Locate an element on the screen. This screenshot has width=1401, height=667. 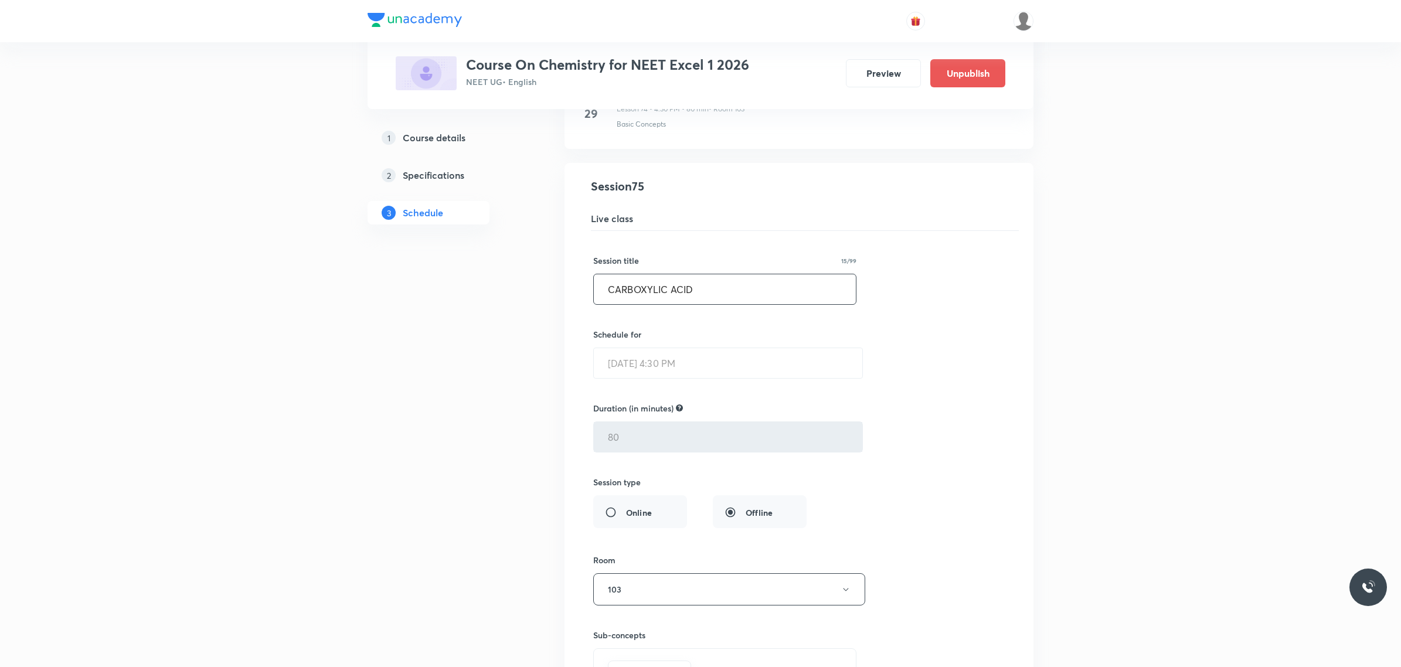
h6: Schedule for is located at coordinates (724, 334).